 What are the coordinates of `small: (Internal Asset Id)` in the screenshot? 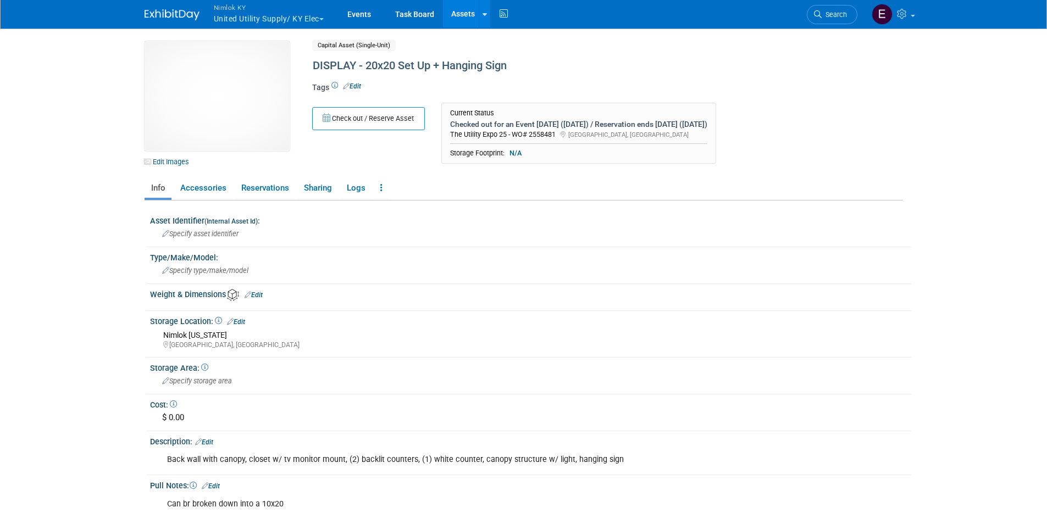 It's located at (231, 221).